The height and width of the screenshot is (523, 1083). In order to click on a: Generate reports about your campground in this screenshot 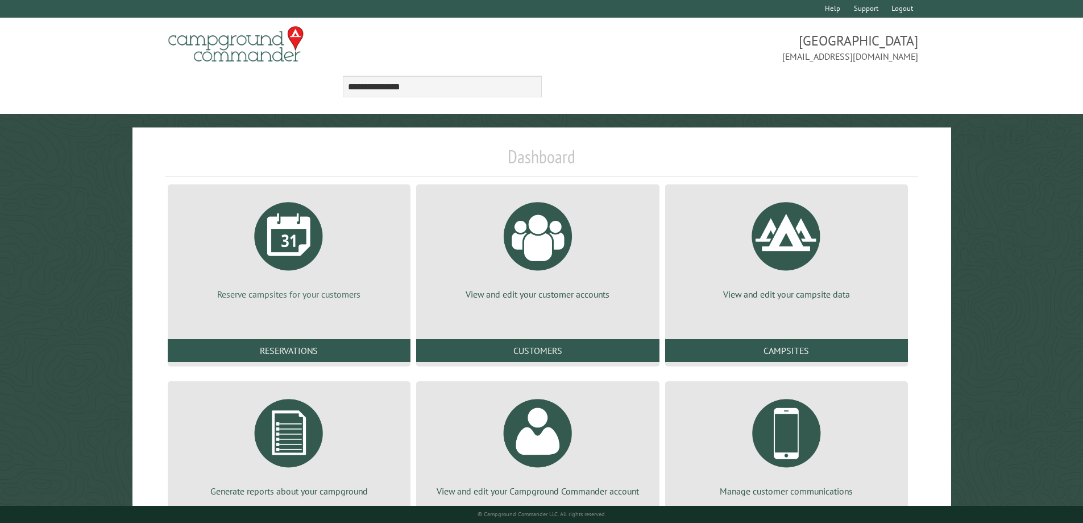, I will do `click(289, 444)`.